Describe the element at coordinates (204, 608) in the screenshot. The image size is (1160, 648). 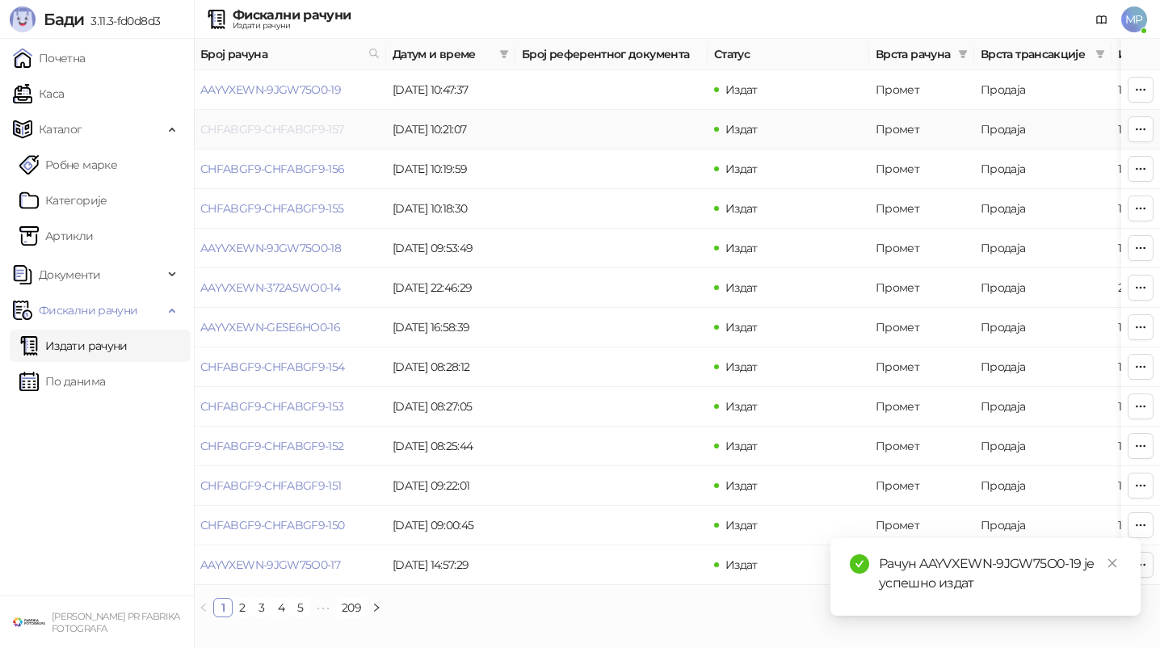
I see `li: Претходна страна` at that location.